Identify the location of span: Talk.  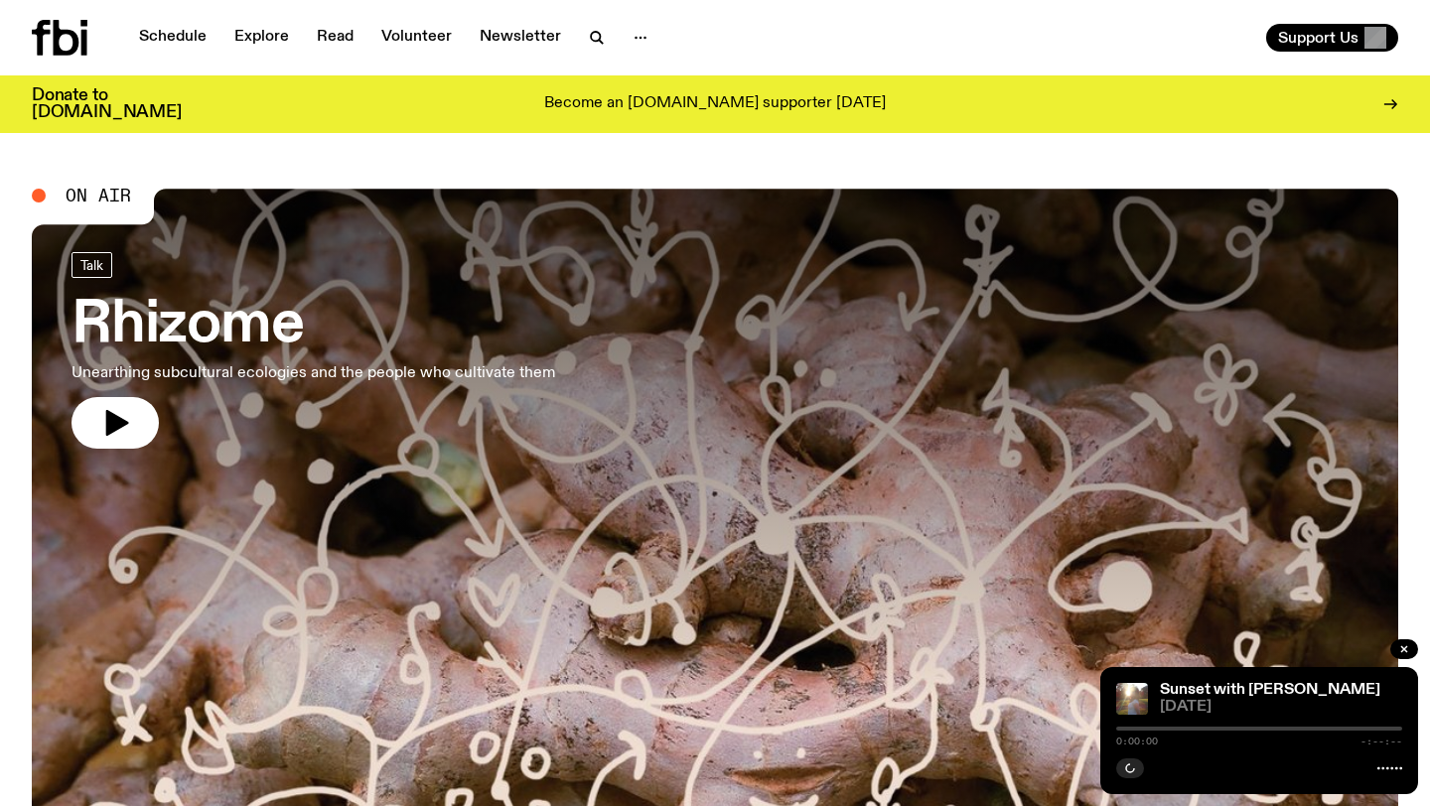
(91, 264).